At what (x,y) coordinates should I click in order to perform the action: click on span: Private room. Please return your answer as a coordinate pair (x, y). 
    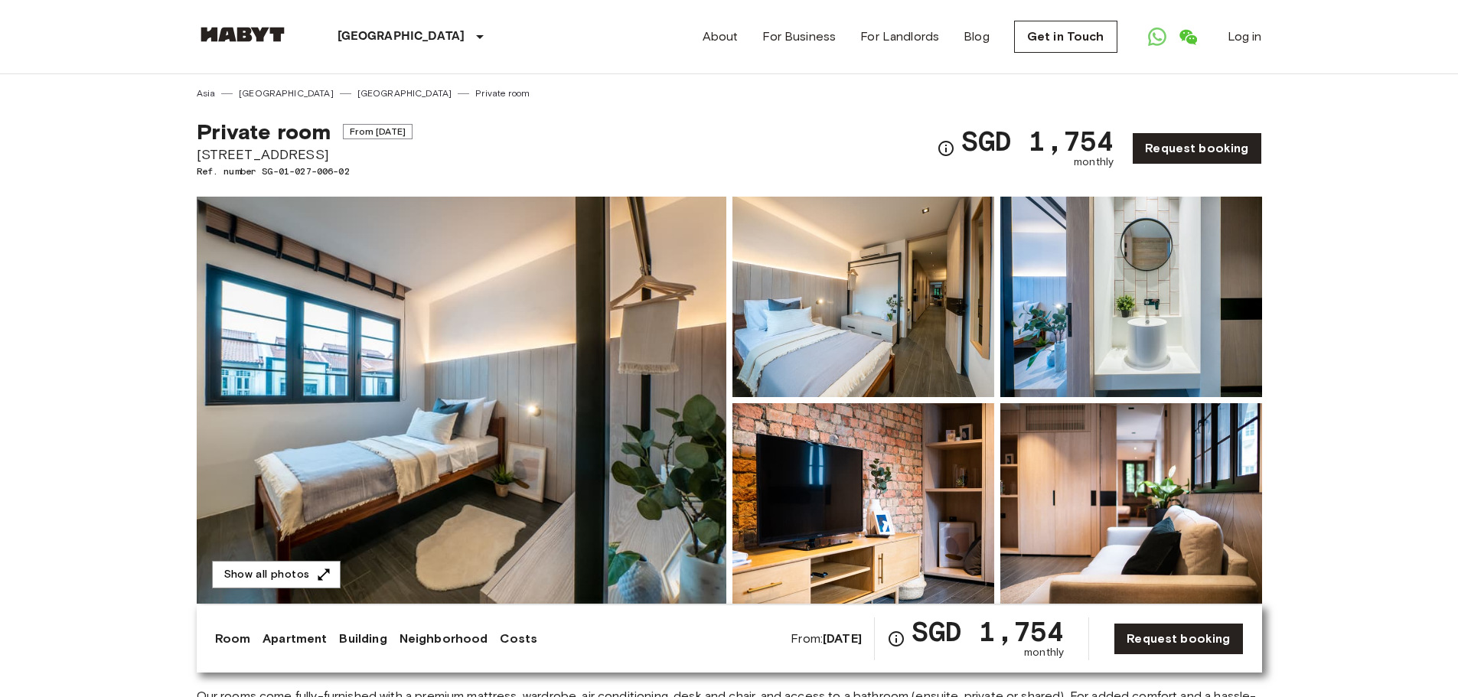
    Looking at the image, I should click on (264, 132).